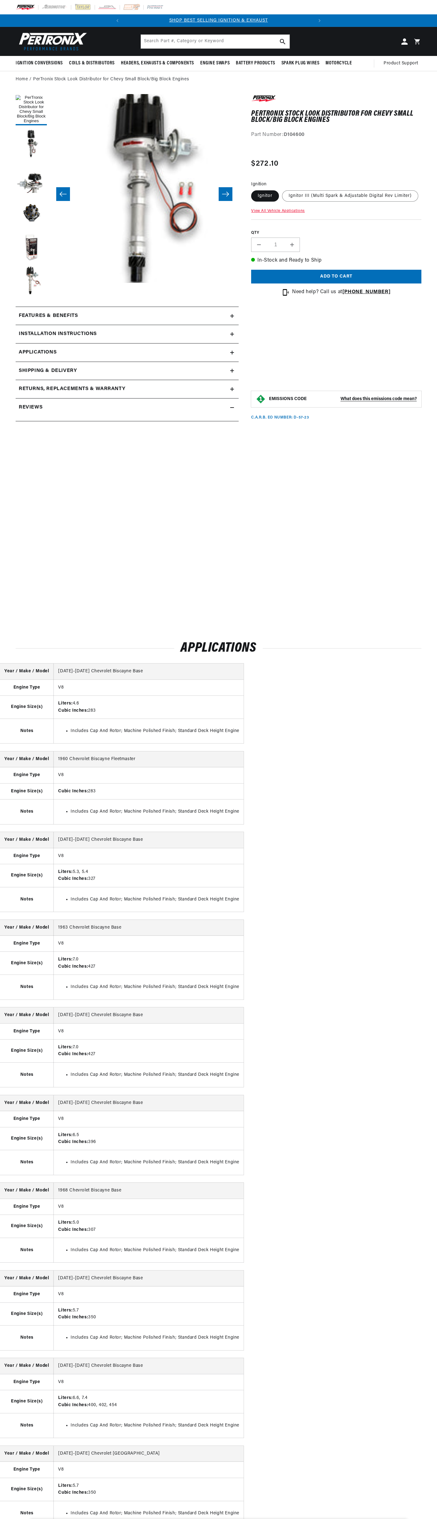 The width and height of the screenshot is (437, 1519). What do you see at coordinates (31, 213) in the screenshot?
I see `button: Load image 4 in gallery view` at bounding box center [31, 213].